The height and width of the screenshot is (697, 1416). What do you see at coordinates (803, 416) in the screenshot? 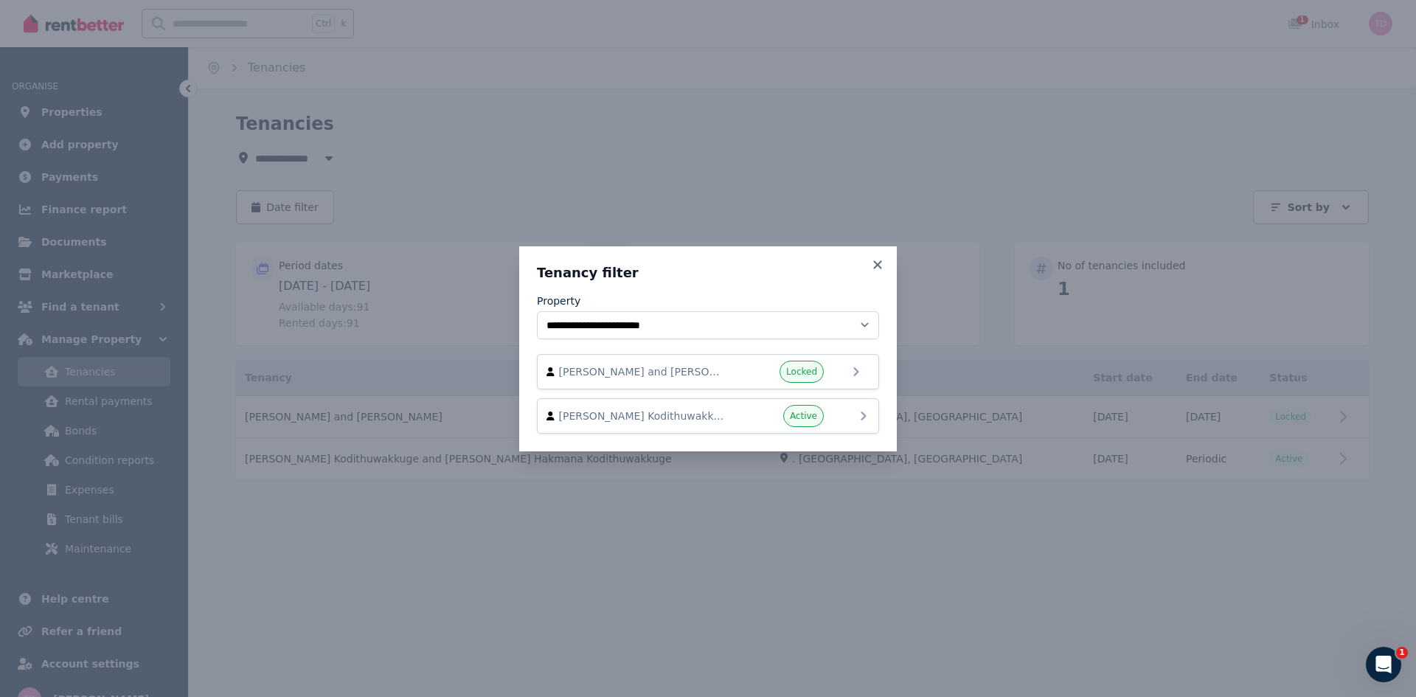
I see `span: Active` at bounding box center [803, 416].